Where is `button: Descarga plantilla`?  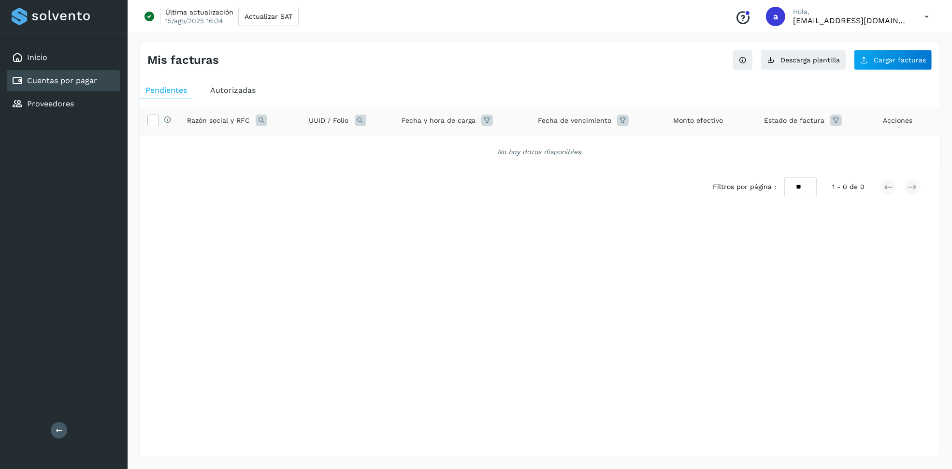
button: Descarga plantilla is located at coordinates (803, 60).